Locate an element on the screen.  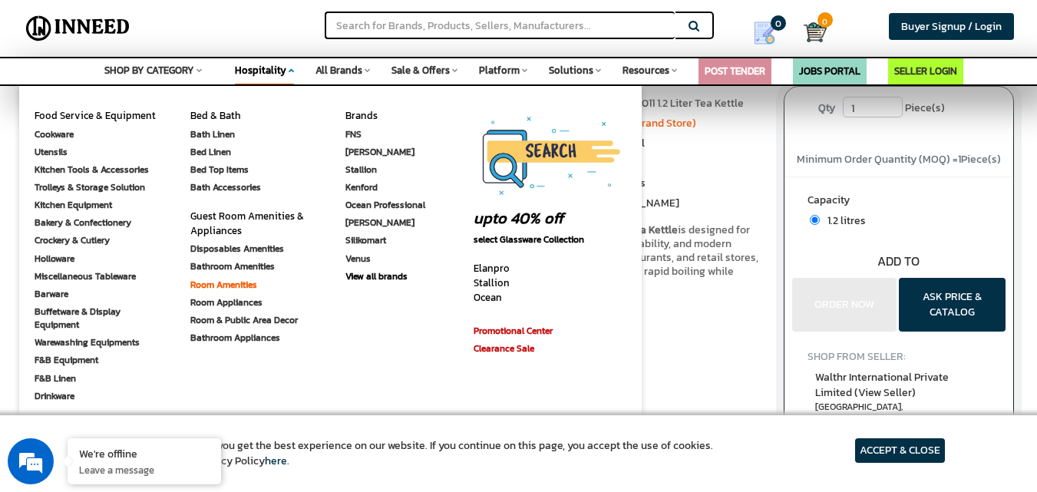
span: All Brands is located at coordinates (338, 70).